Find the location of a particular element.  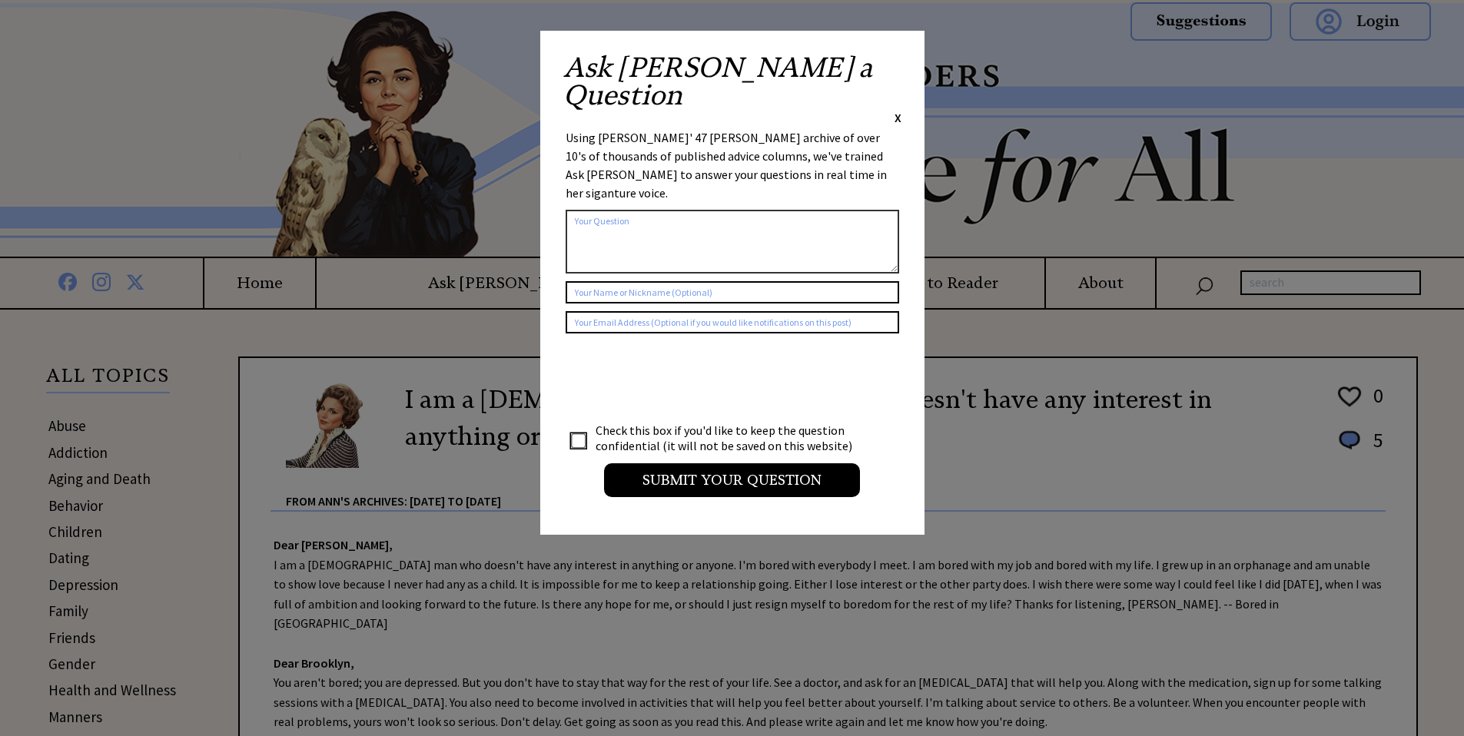

input: Your Email Address (Optional if you would like notifications on this post) is located at coordinates (732, 322).